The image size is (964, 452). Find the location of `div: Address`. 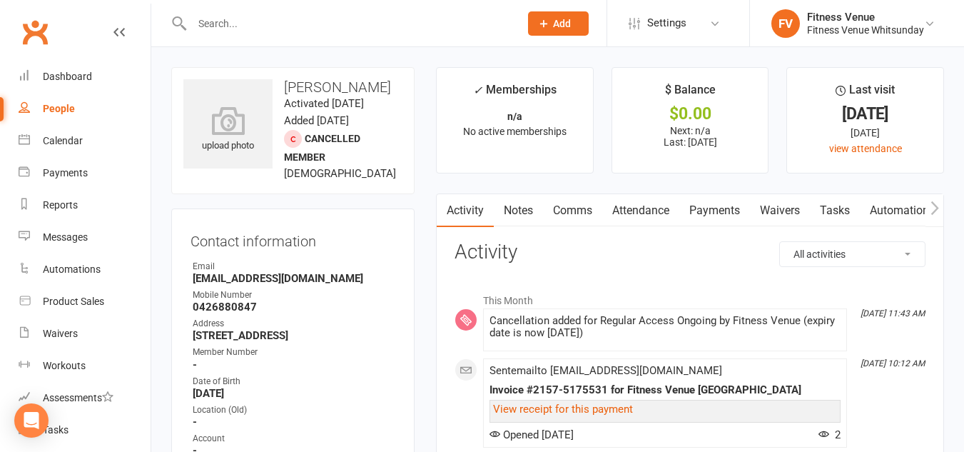

div: Address is located at coordinates (294, 323).